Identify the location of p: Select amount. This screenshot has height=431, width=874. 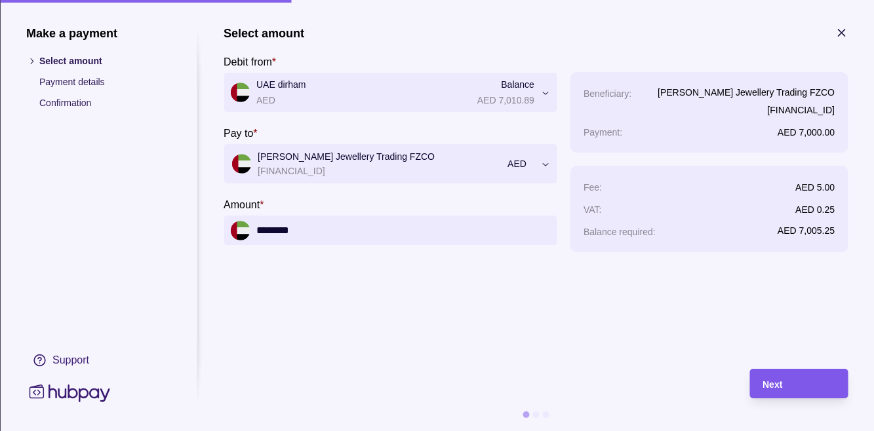
(105, 61).